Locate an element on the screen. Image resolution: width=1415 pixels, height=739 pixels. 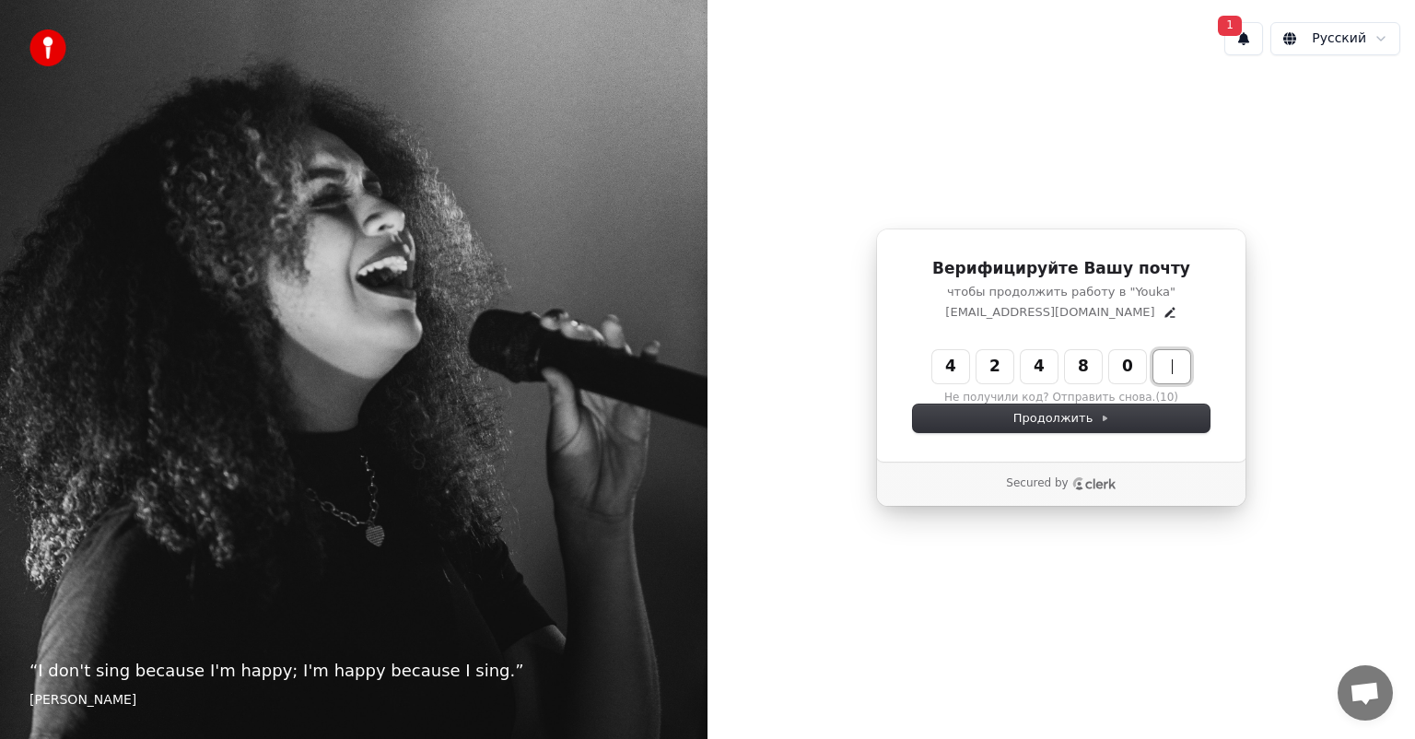
p: “ I don't sing because I'm happy; I'm happy because I sing. ” is located at coordinates (354, 671).